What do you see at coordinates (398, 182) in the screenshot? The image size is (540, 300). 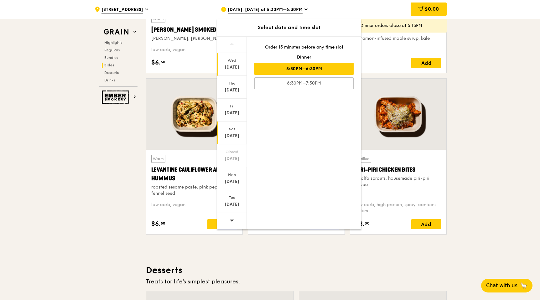 I see `div: alfalfa sprouts, housemade piri-piri sauce` at bounding box center [398, 182].